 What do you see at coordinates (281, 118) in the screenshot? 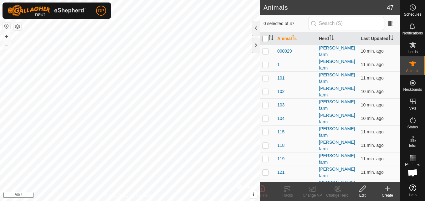
I see `span: 104` at bounding box center [281, 118].